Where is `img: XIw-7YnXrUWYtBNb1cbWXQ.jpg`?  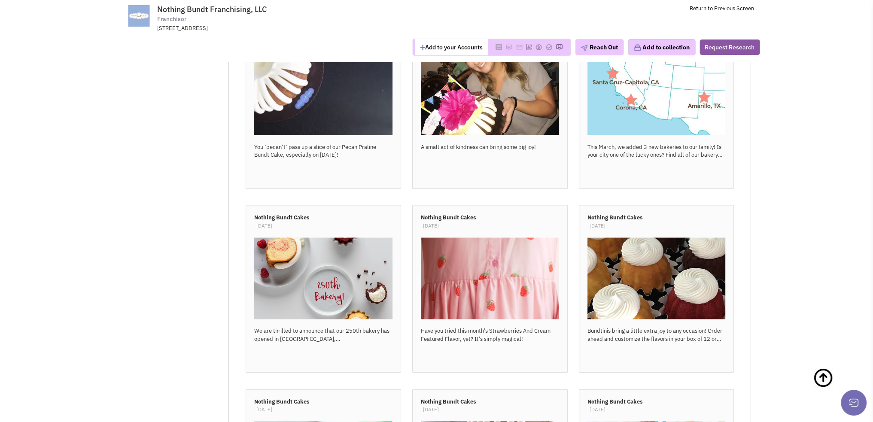
img: XIw-7YnXrUWYtBNb1cbWXQ.jpg is located at coordinates (490, 279).